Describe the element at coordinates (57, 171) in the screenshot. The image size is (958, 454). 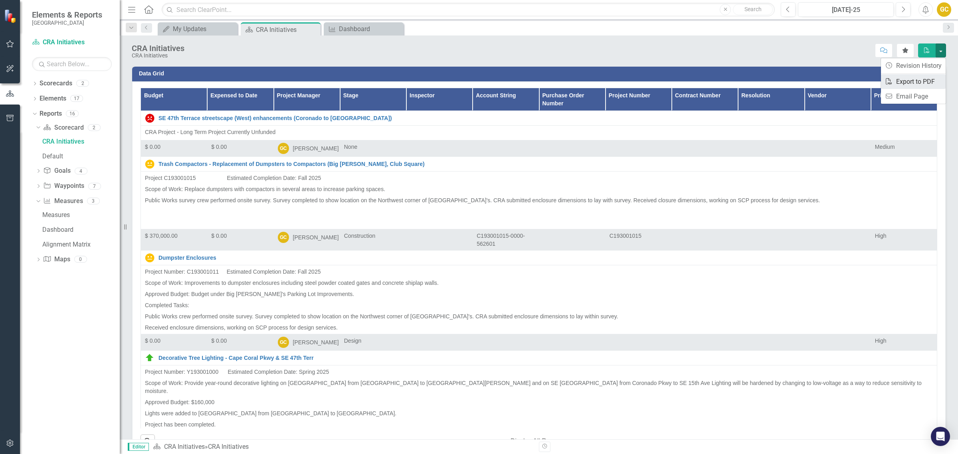
I see `a: Goals` at that location.